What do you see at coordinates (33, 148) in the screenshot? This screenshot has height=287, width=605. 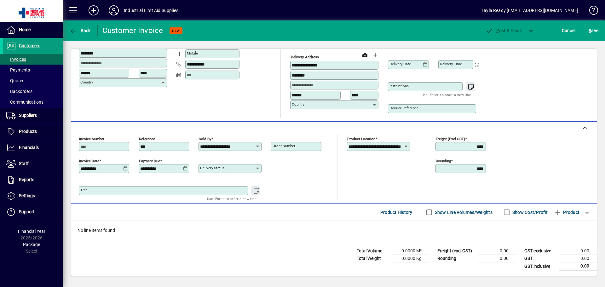 I see `a: Financials` at bounding box center [33, 148].